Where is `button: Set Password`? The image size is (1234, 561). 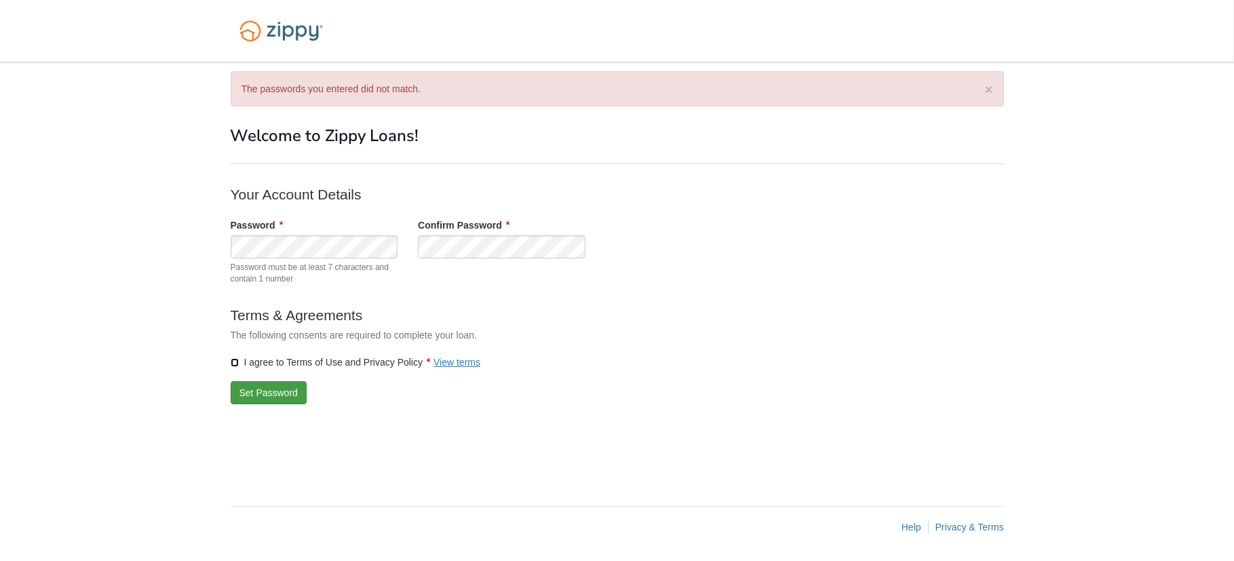 button: Set Password is located at coordinates (269, 393).